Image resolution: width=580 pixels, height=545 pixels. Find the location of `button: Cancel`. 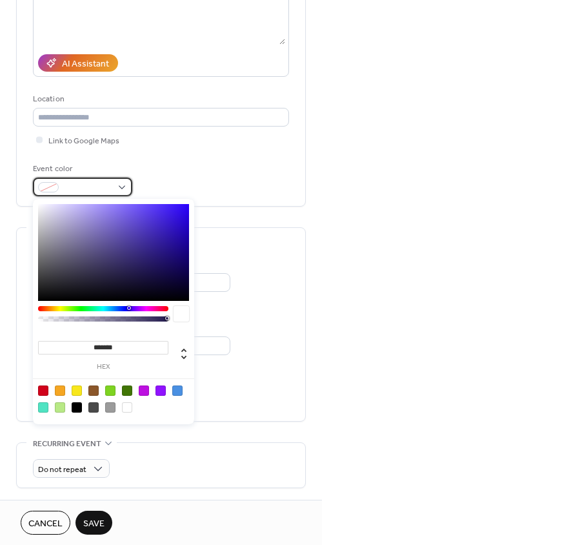

button: Cancel is located at coordinates (45, 522).